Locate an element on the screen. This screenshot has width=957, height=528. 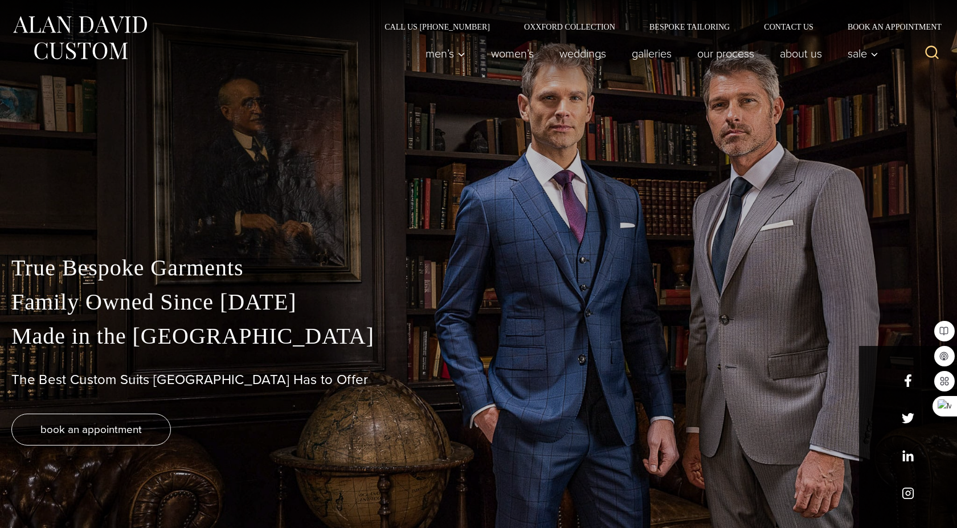
a: Oxxford Collection is located at coordinates (569, 27).